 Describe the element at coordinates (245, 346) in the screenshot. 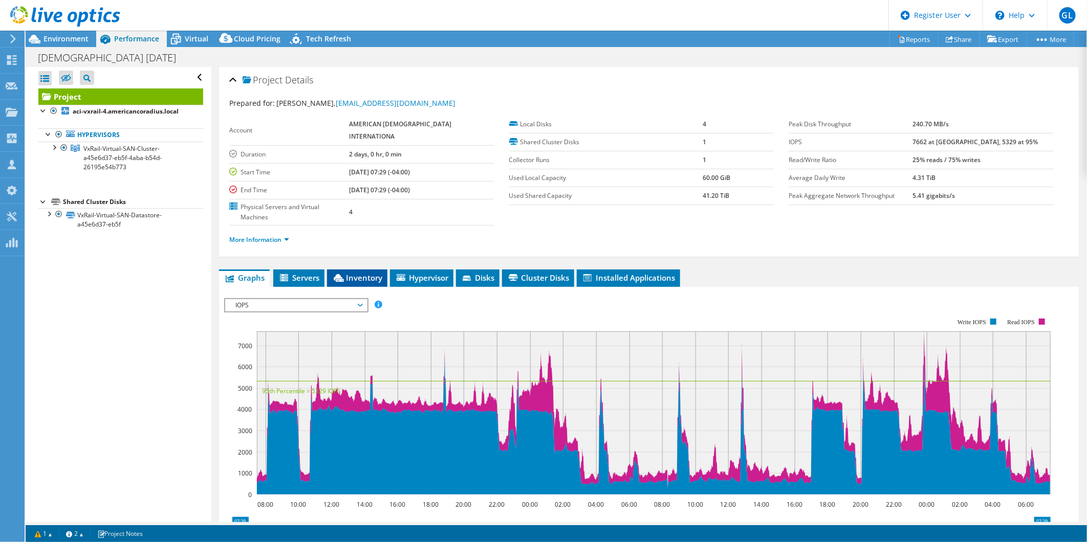

I see `text: 7000` at that location.